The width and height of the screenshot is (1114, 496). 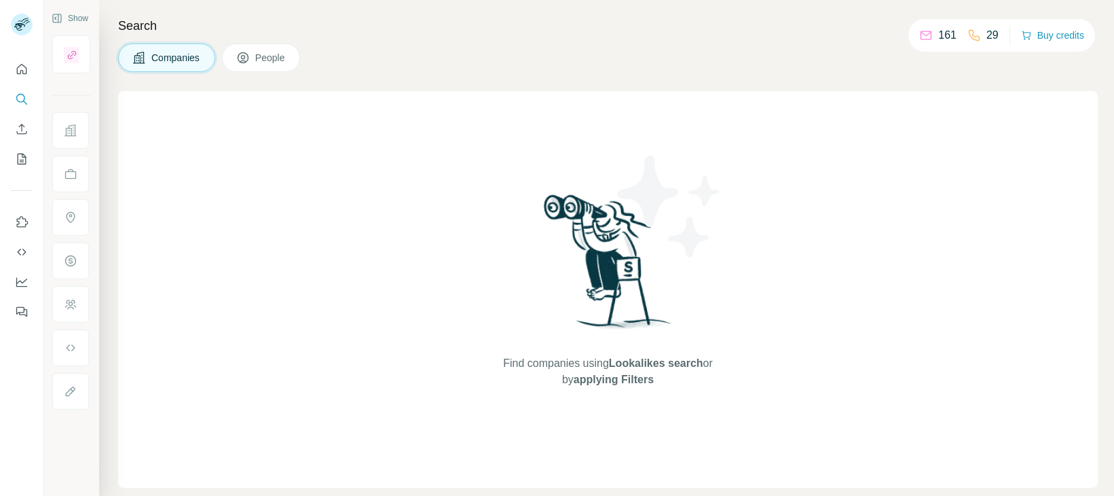 I want to click on button: Buy credits, so click(x=1052, y=35).